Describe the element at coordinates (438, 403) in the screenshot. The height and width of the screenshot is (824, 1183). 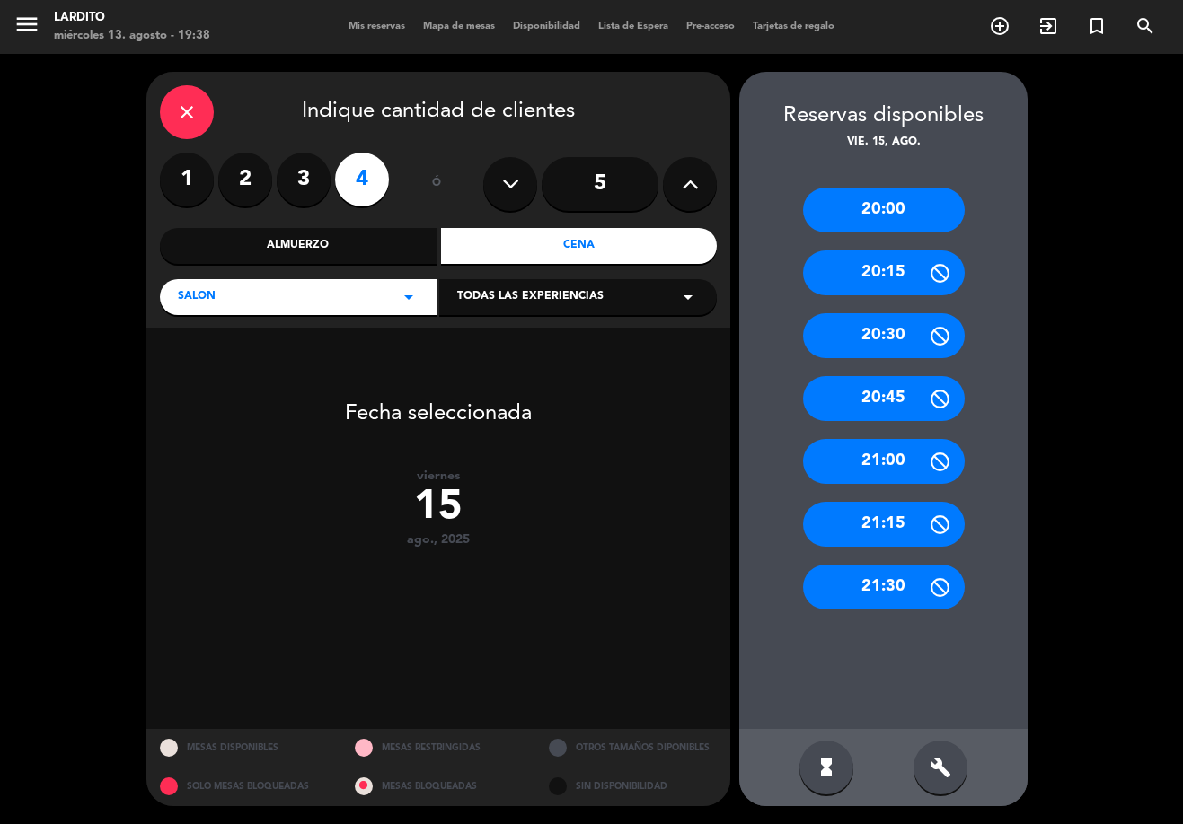
I see `div: Fecha seleccionada` at that location.